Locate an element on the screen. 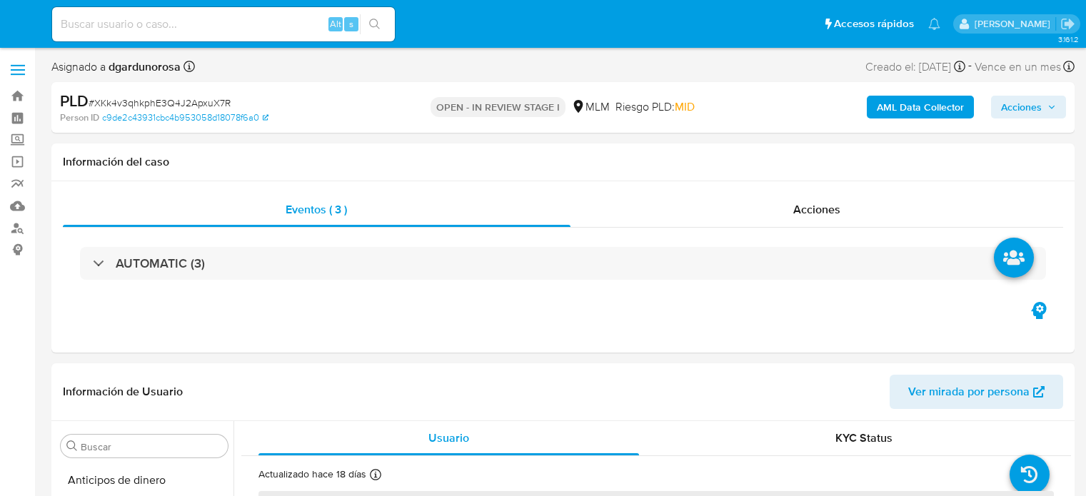 The image size is (1086, 496). button: search-icon is located at coordinates (374, 24).